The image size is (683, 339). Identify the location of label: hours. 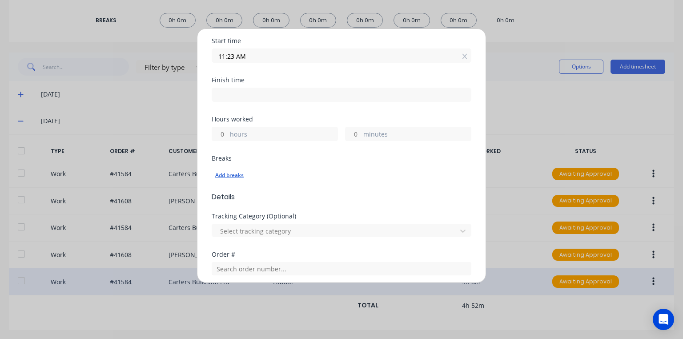
(284, 135).